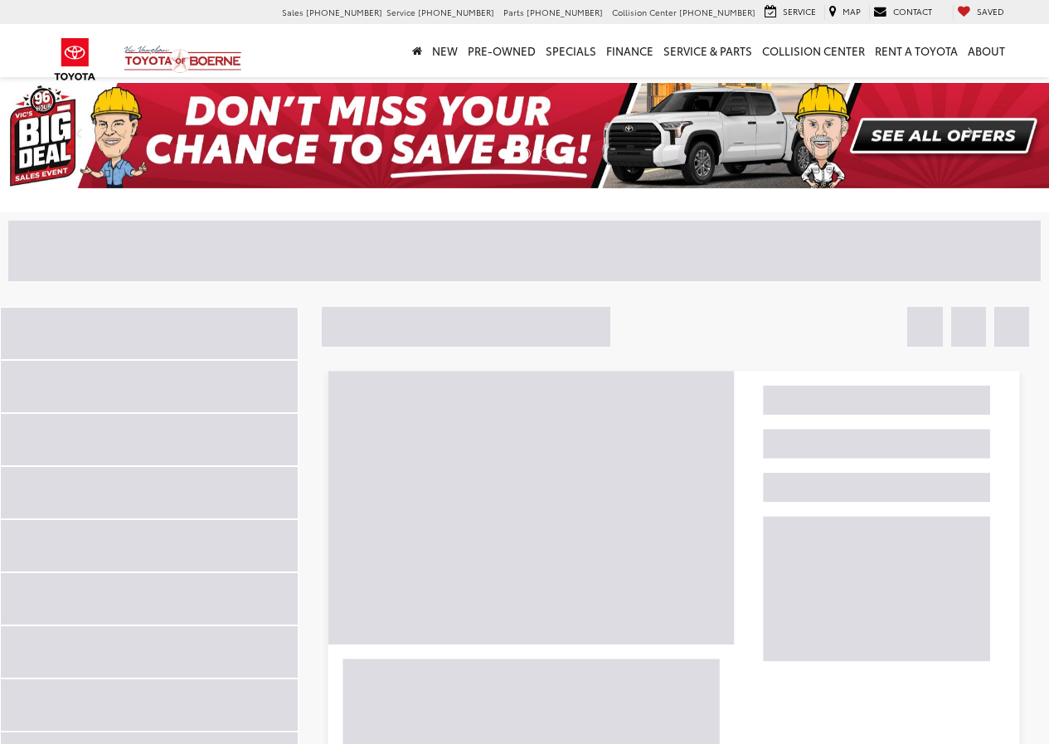 The height and width of the screenshot is (744, 1049). I want to click on span: Map, so click(852, 11).